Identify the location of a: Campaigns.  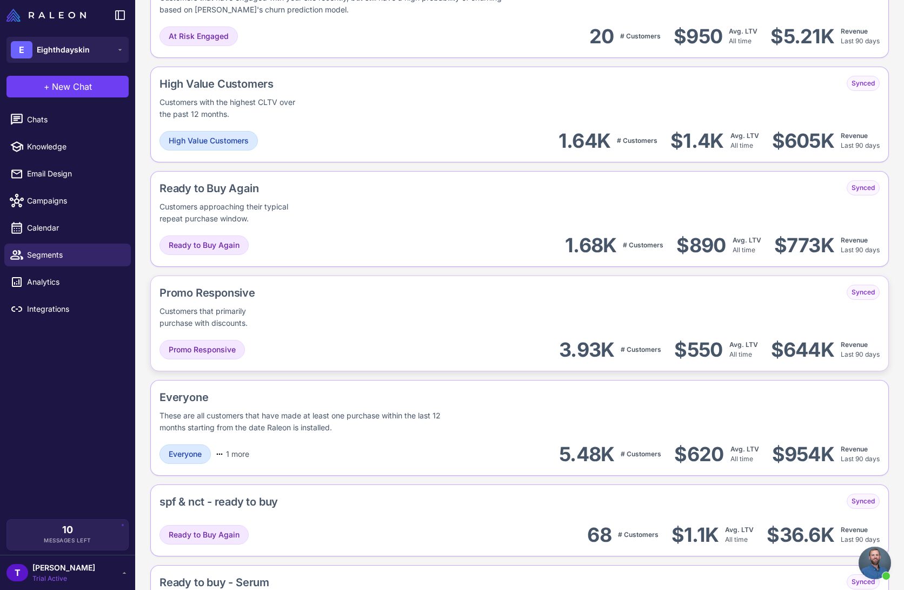
(68, 201).